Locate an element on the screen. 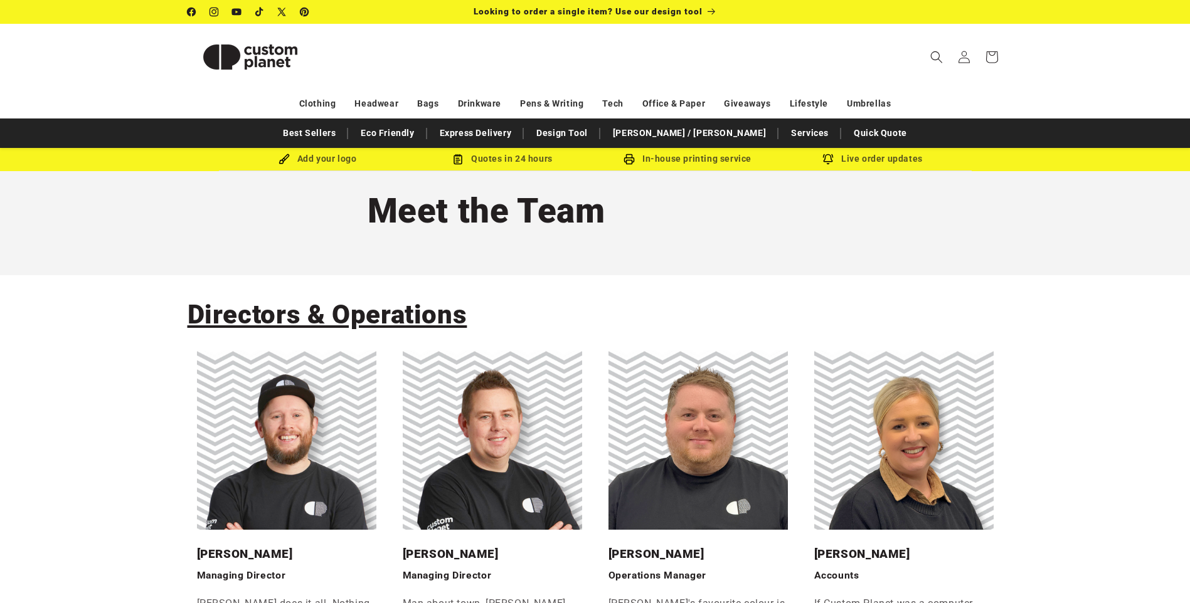 Image resolution: width=1190 pixels, height=603 pixels. div: Quotes in 24 hours is located at coordinates (502, 159).